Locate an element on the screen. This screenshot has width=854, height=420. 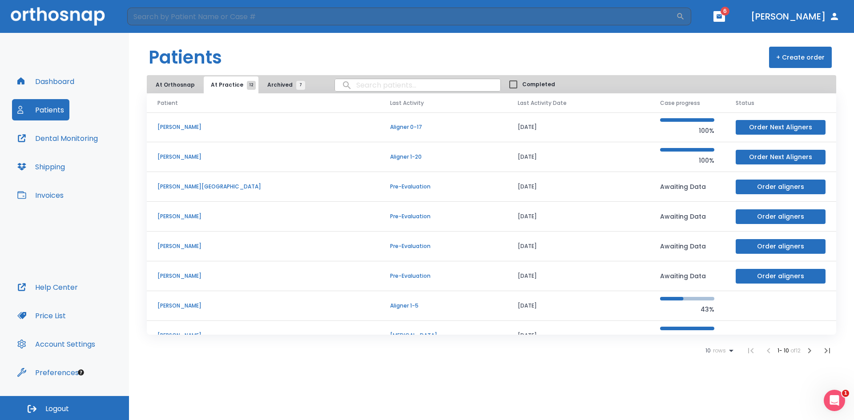
a: Preferences is located at coordinates (48, 373).